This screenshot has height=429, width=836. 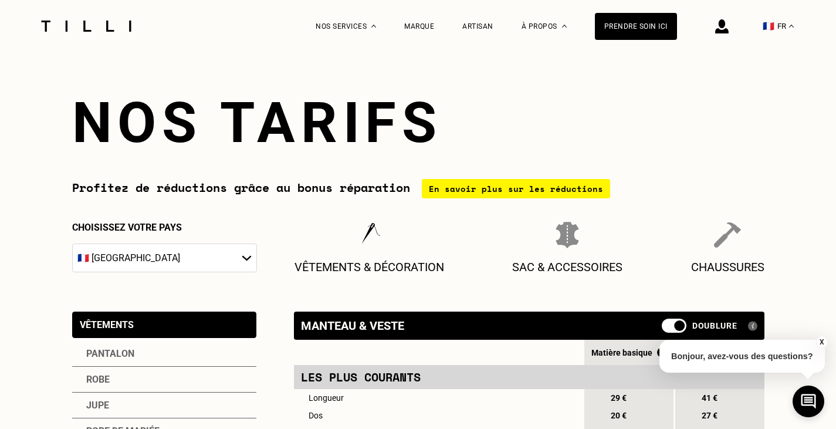 I want to click on div: En savoir plus sur les réductions, so click(x=515, y=188).